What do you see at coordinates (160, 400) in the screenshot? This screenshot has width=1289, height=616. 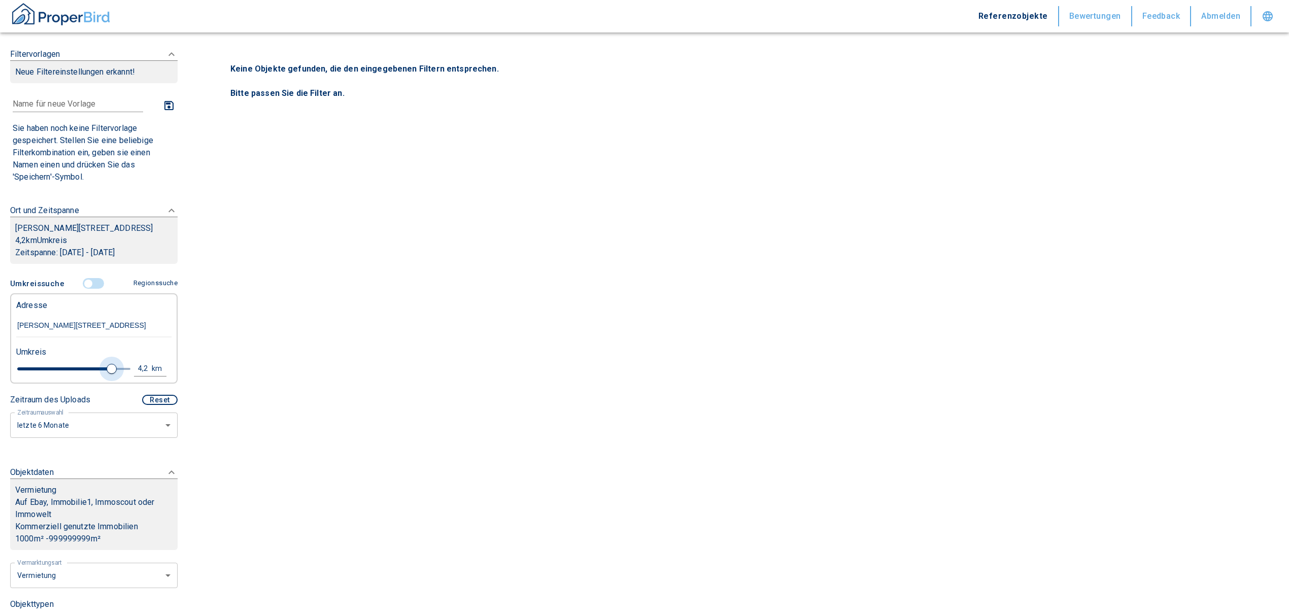 I see `button: Reset` at bounding box center [160, 400].